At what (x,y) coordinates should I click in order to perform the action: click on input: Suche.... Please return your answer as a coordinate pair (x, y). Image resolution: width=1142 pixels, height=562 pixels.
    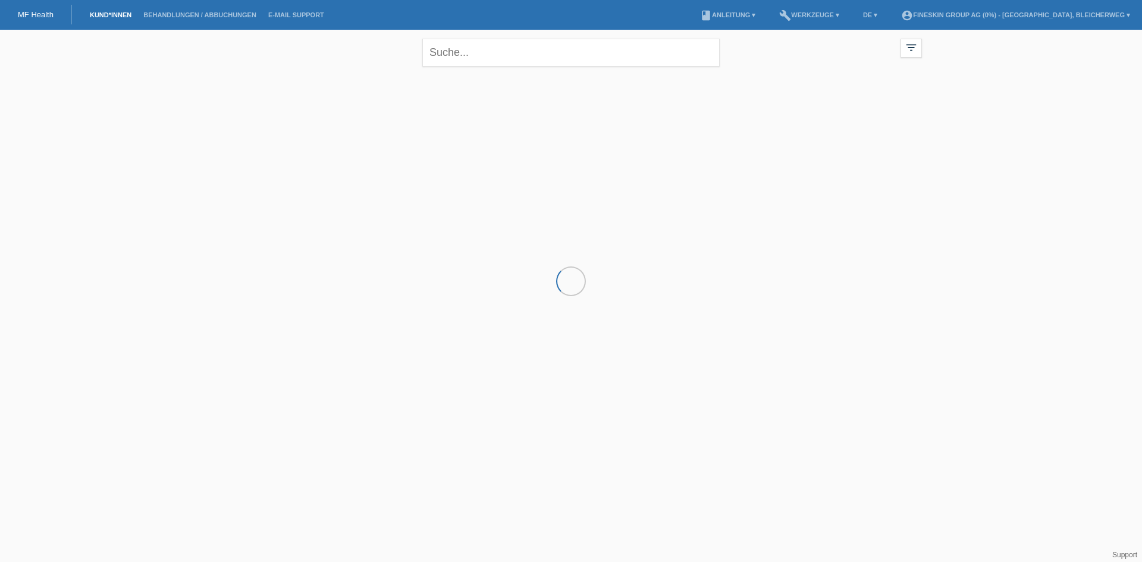
    Looking at the image, I should click on (571, 52).